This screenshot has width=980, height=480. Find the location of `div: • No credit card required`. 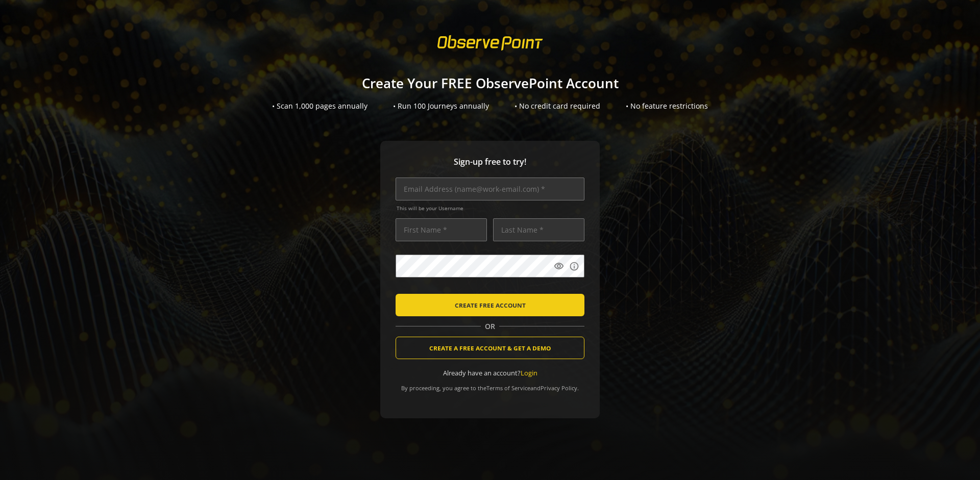

div: • No credit card required is located at coordinates (557, 106).